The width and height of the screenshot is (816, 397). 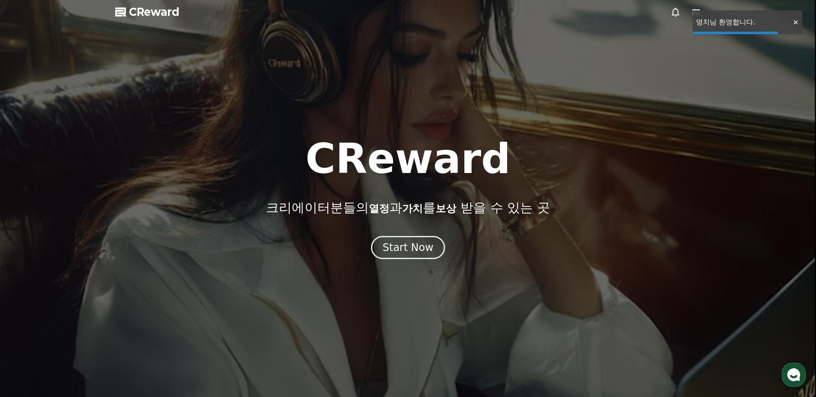 What do you see at coordinates (446, 209) in the screenshot?
I see `span: 보상` at bounding box center [446, 209].